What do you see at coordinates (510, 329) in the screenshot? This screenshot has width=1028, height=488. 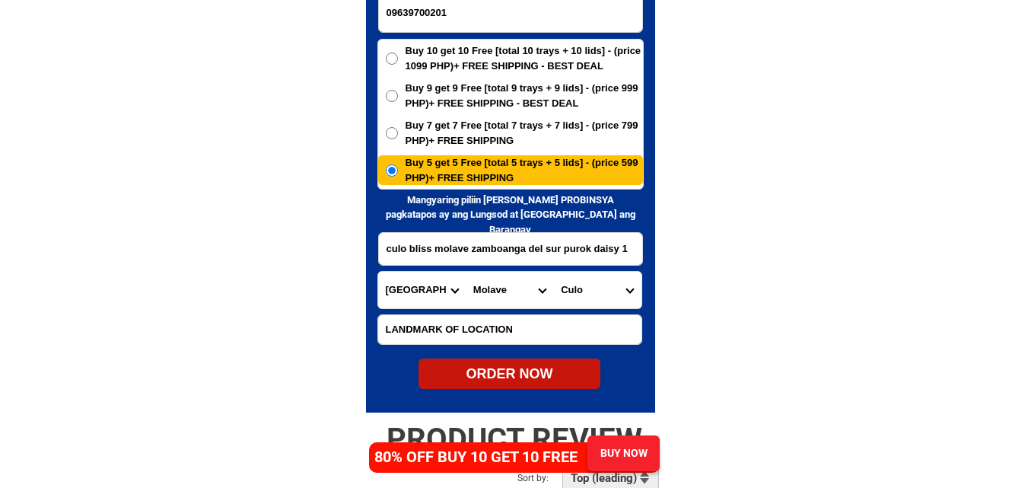 I see `input: Input LANDMARKOFLOCATION` at bounding box center [510, 329].